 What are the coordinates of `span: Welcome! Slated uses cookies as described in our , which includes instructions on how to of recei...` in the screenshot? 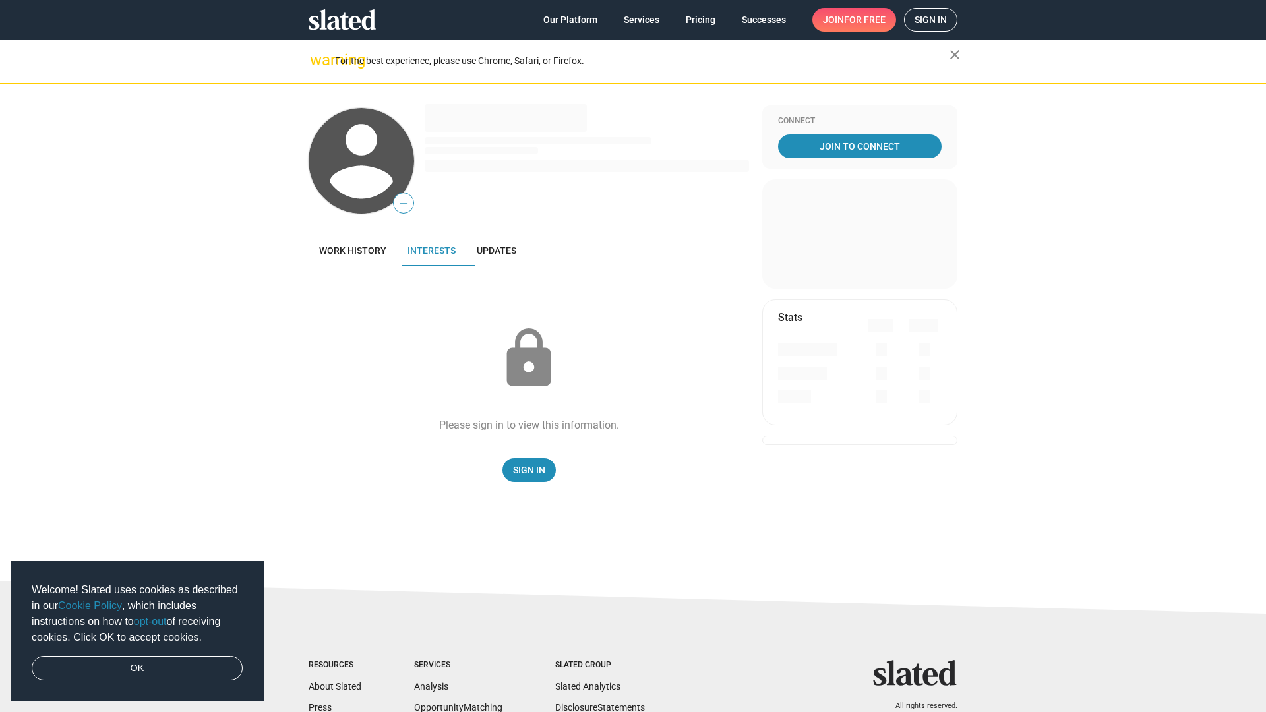 It's located at (137, 614).